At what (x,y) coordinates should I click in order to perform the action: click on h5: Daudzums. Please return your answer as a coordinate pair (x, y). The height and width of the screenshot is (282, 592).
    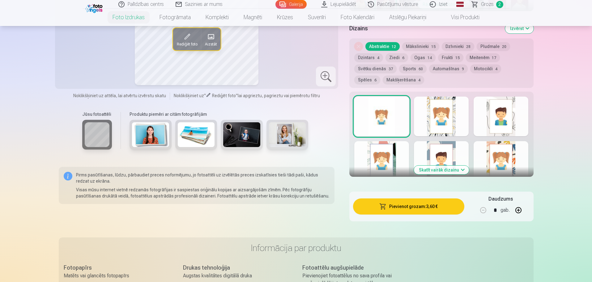
    Looking at the image, I should click on (501, 199).